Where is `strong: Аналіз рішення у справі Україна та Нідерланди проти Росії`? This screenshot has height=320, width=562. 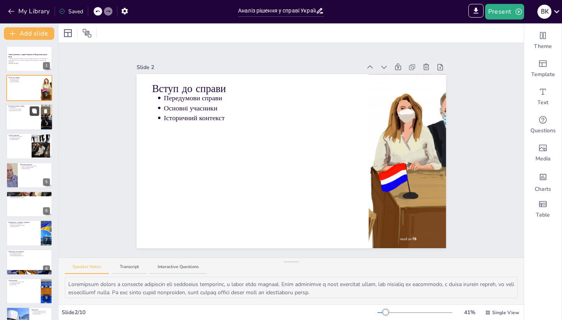
strong: Аналіз рішення у справі Україна та Нідерланди проти Росії is located at coordinates (28, 55).